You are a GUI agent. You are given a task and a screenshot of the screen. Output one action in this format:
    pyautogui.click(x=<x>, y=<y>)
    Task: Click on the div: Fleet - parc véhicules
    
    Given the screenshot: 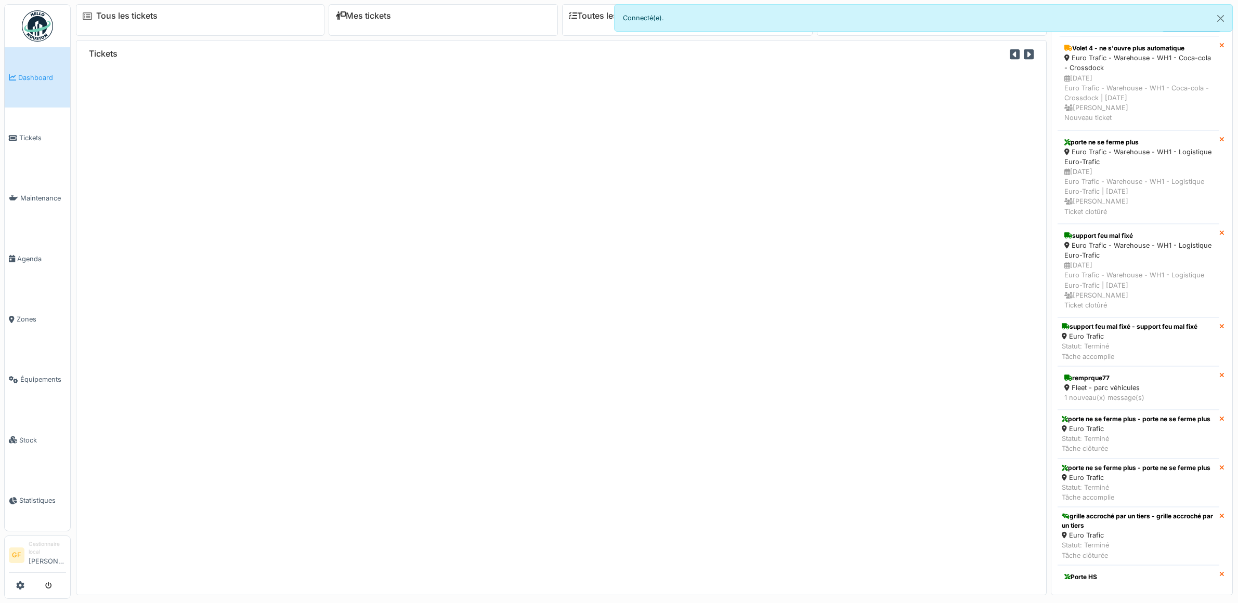 What is the action you would take?
    pyautogui.click(x=1138, y=388)
    